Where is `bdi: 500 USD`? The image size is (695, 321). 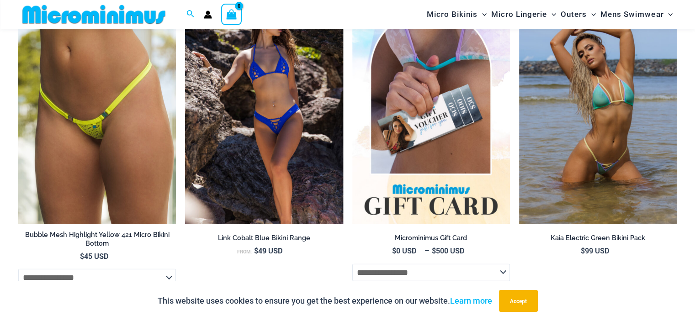
bdi: 500 USD is located at coordinates (448, 250).